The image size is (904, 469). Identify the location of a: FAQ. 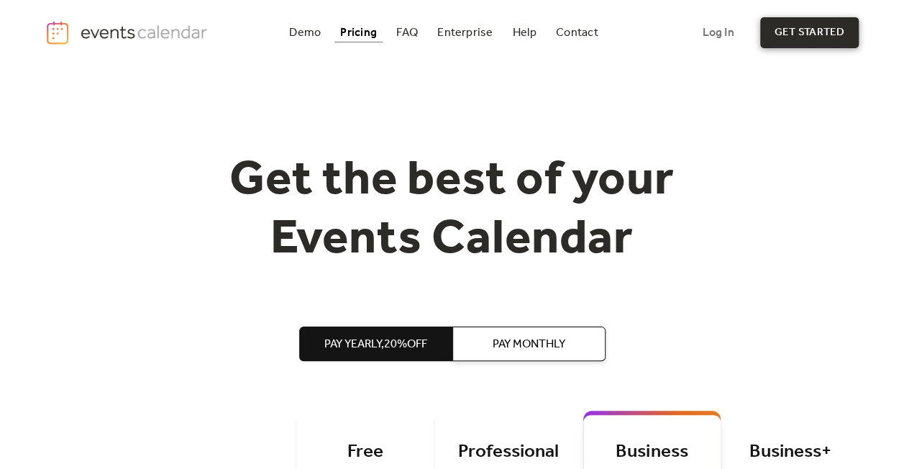
(407, 32).